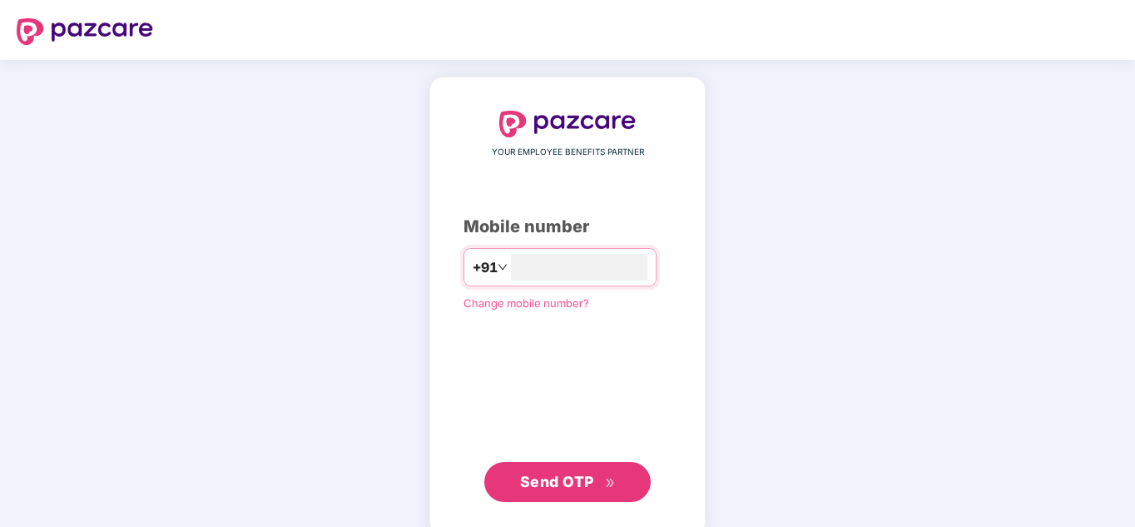 Image resolution: width=1135 pixels, height=527 pixels. What do you see at coordinates (557, 481) in the screenshot?
I see `span: Send OTP` at bounding box center [557, 481].